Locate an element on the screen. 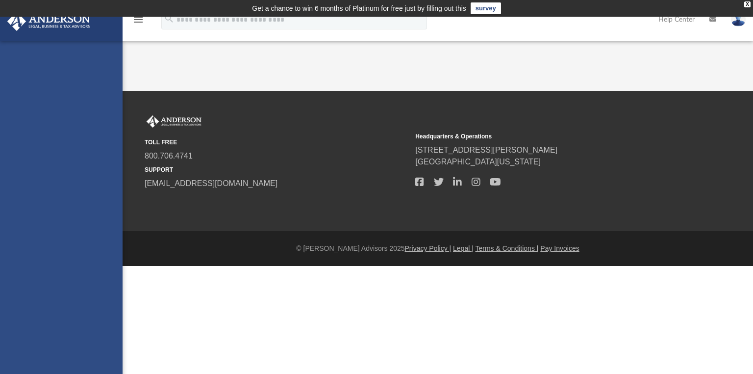  a: survey is located at coordinates (486, 8).